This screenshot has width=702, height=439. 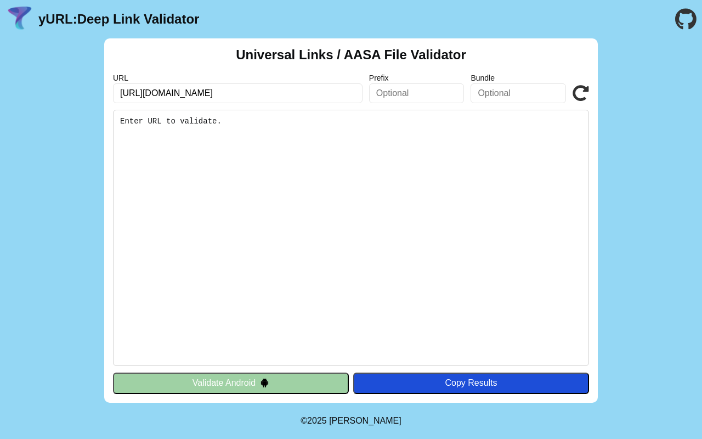 What do you see at coordinates (351, 237) in the screenshot?
I see `pre: Enter URL to validate.` at bounding box center [351, 237].